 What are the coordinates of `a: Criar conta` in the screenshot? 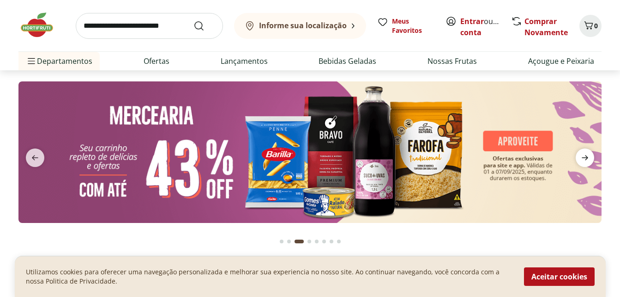 It's located at (486, 27).